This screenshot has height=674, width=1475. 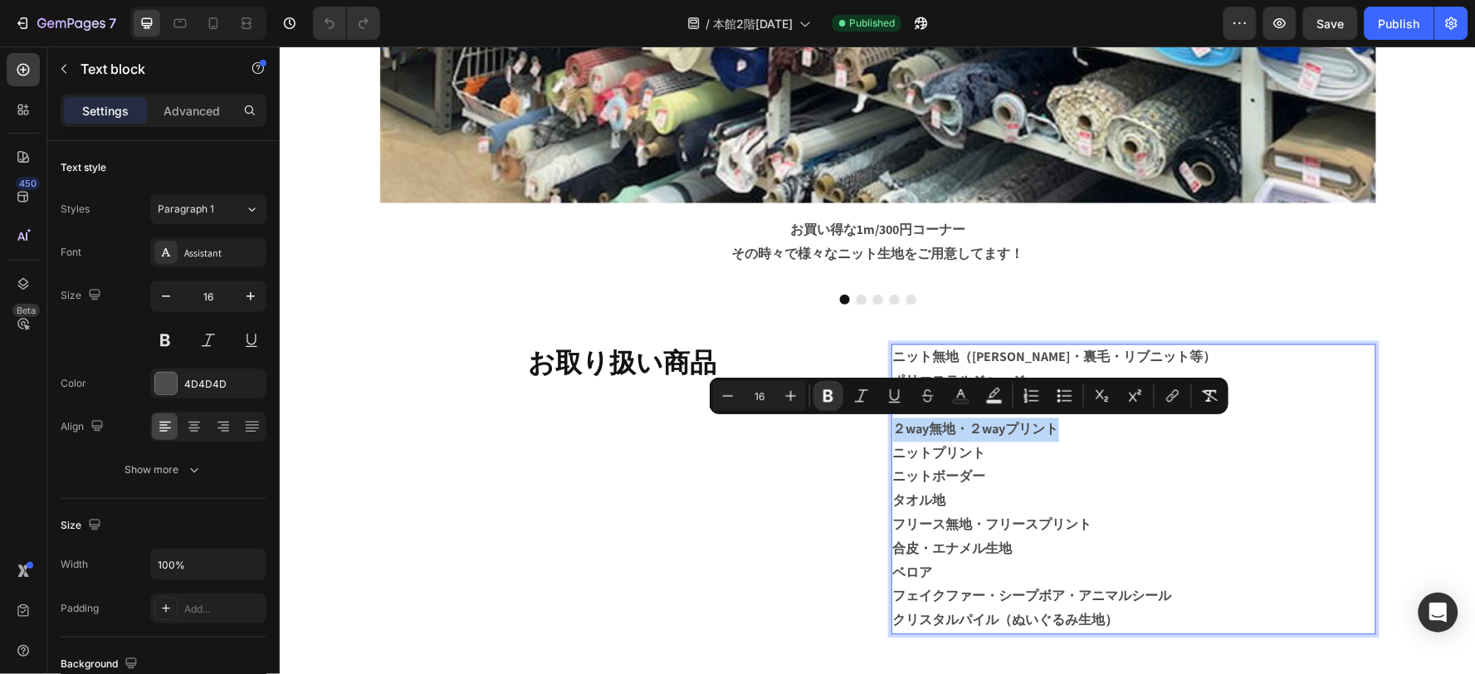 I want to click on div: Assistant, so click(x=223, y=253).